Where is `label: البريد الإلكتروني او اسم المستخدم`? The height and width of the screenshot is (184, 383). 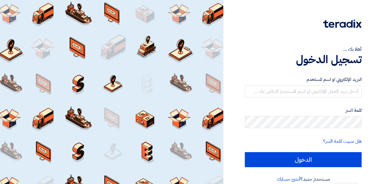
label: البريد الإلكتروني او اسم المستخدم is located at coordinates (303, 79).